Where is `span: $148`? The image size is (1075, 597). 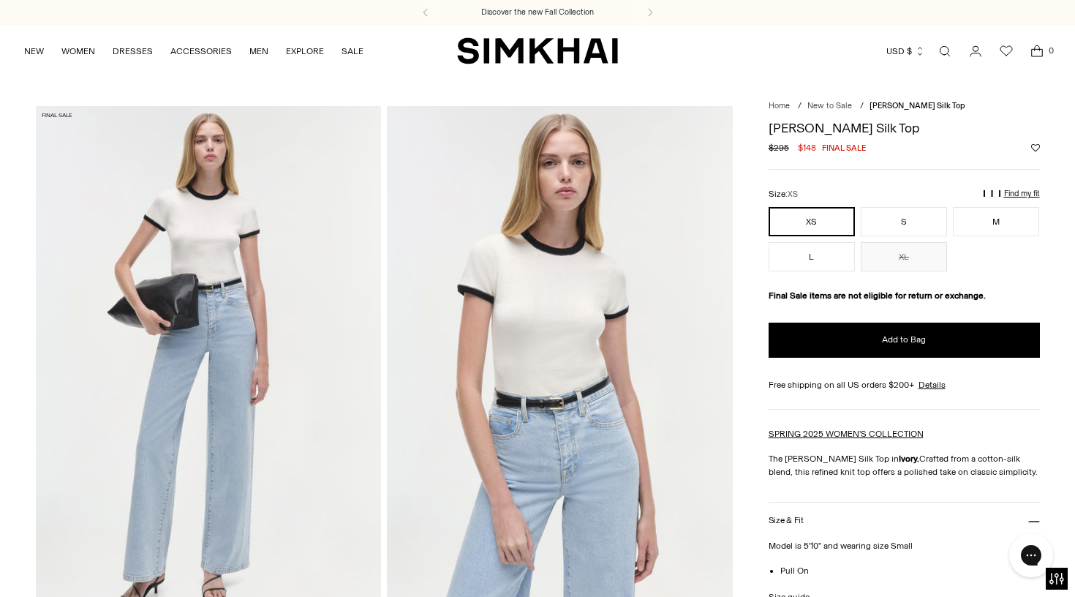 span: $148 is located at coordinates (807, 148).